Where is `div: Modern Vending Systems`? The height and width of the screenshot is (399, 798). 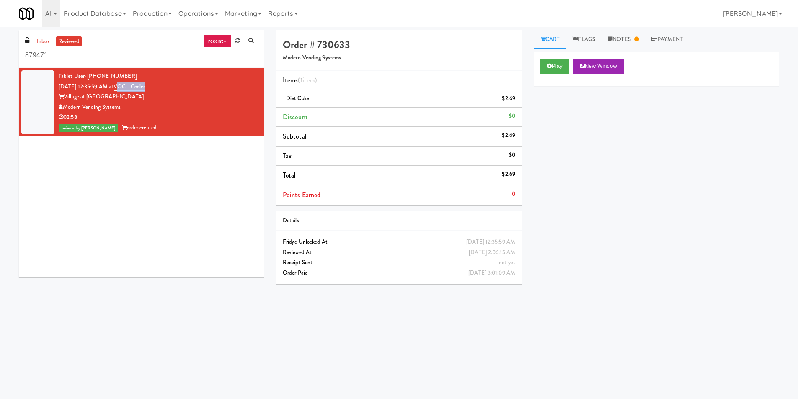 div: Modern Vending Systems is located at coordinates (158, 107).